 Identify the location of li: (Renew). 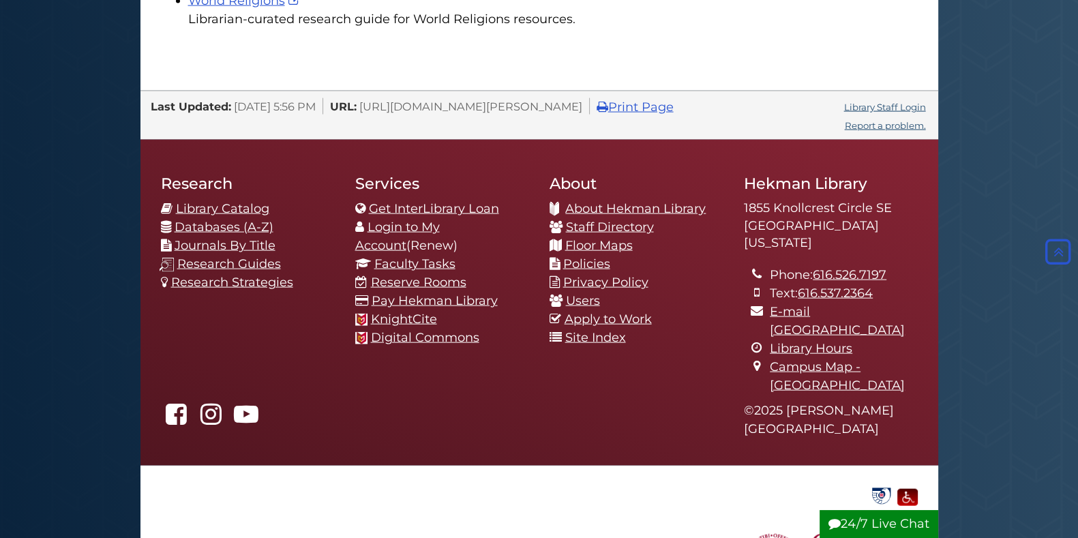
(442, 237).